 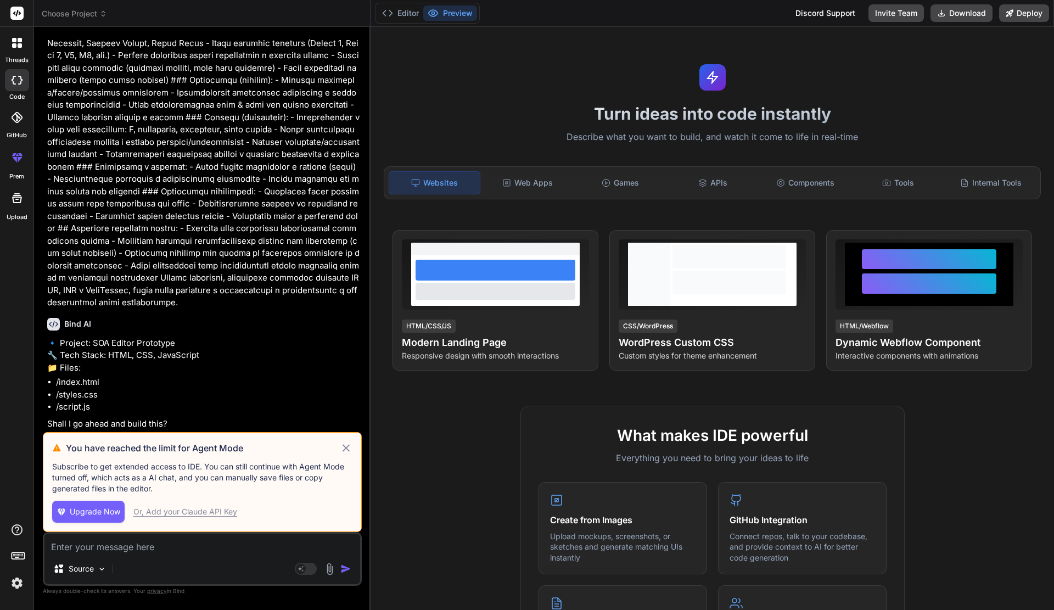 What do you see at coordinates (74, 14) in the screenshot?
I see `span: Choose Project` at bounding box center [74, 14].